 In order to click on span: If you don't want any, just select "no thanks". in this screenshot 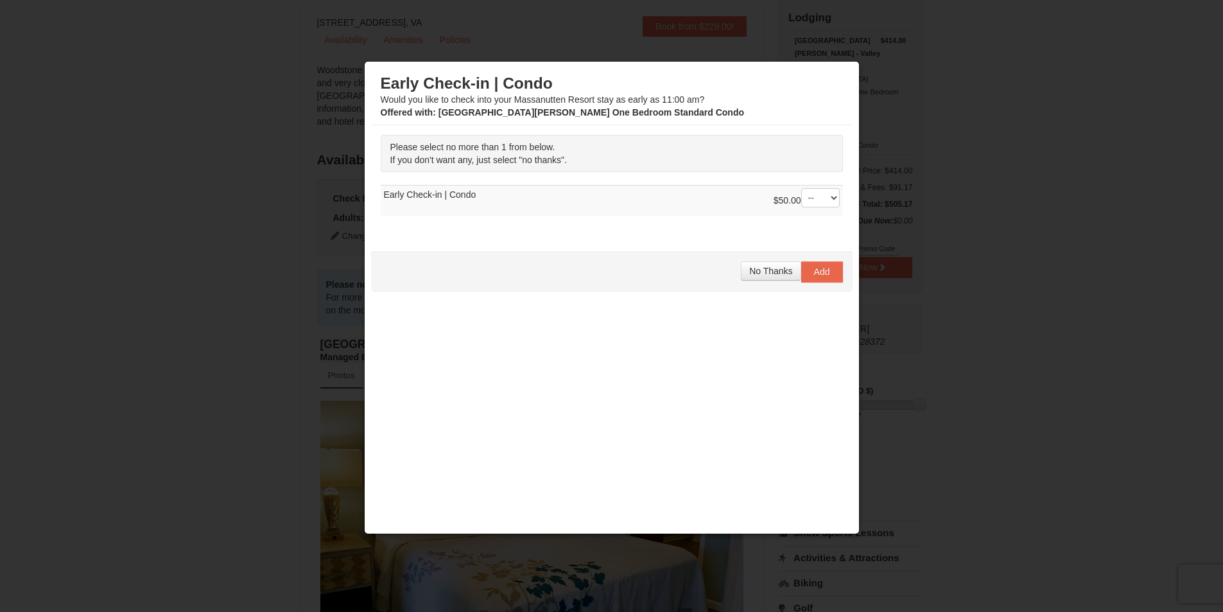, I will do `click(478, 160)`.